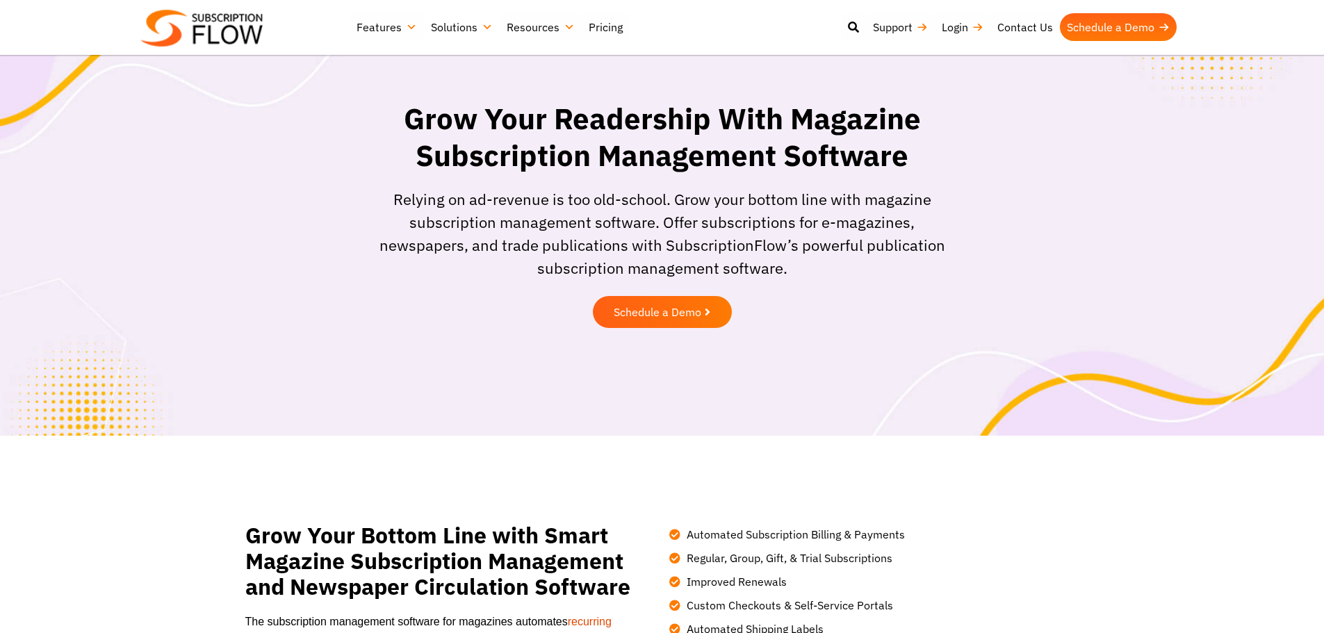 The height and width of the screenshot is (633, 1324). Describe the element at coordinates (462, 27) in the screenshot. I see `a: Solutions` at that location.